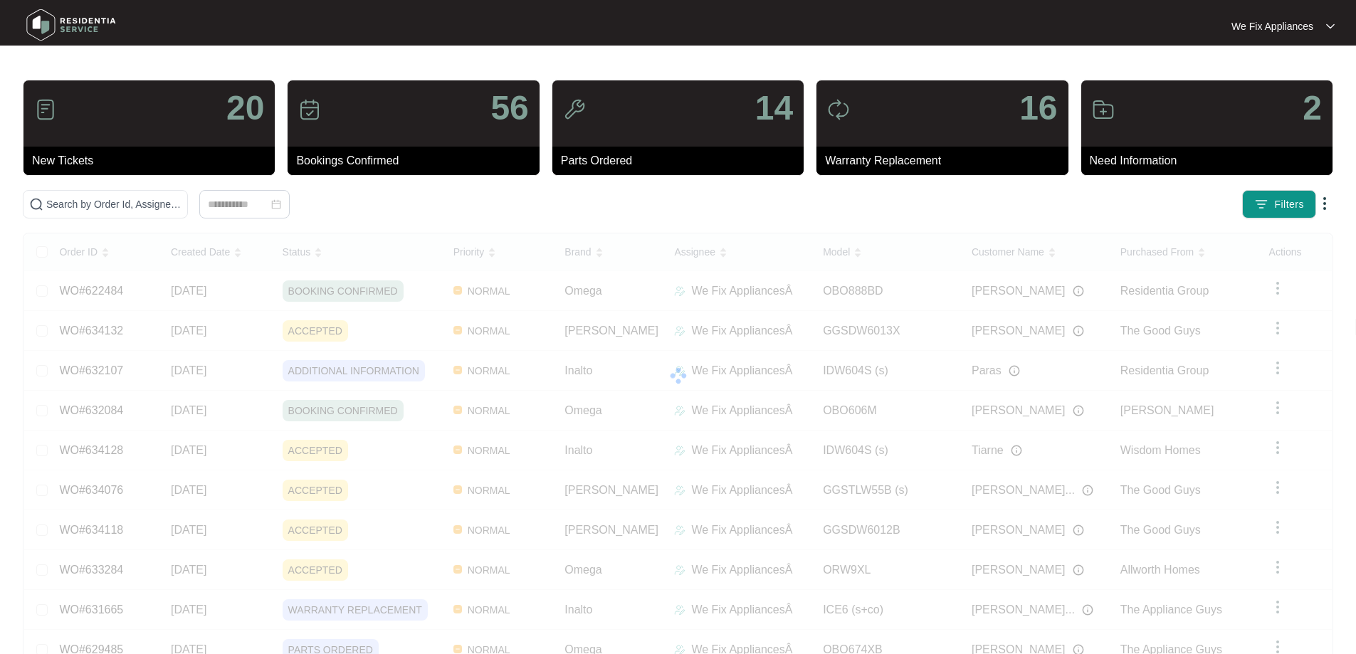  I want to click on p: 56, so click(509, 108).